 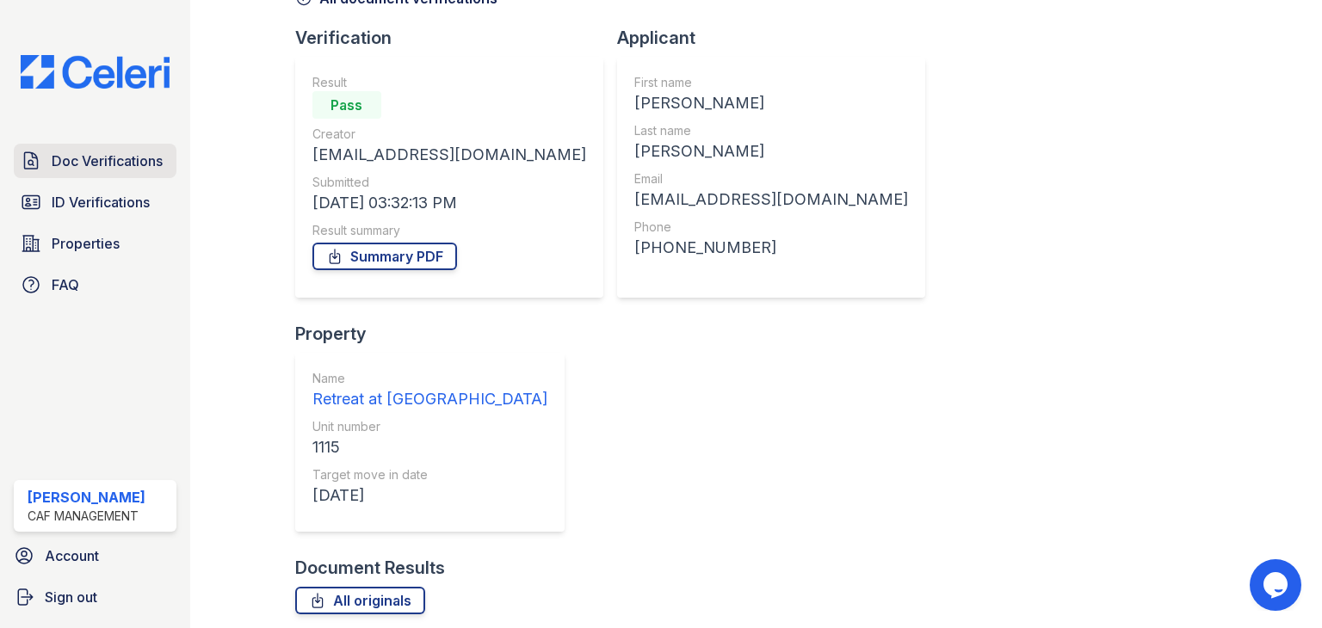 I want to click on div: Name, so click(x=430, y=379).